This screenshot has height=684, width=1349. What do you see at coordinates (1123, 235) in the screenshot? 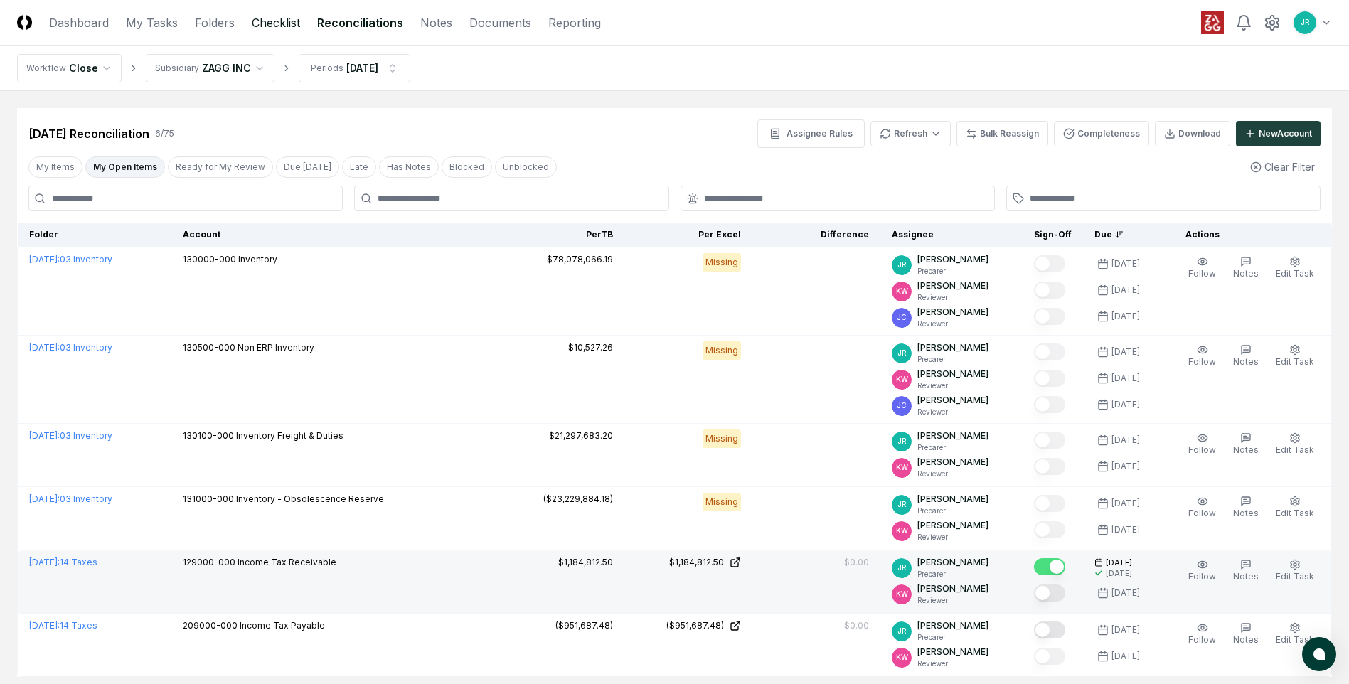
I see `div: Due` at bounding box center [1123, 235].